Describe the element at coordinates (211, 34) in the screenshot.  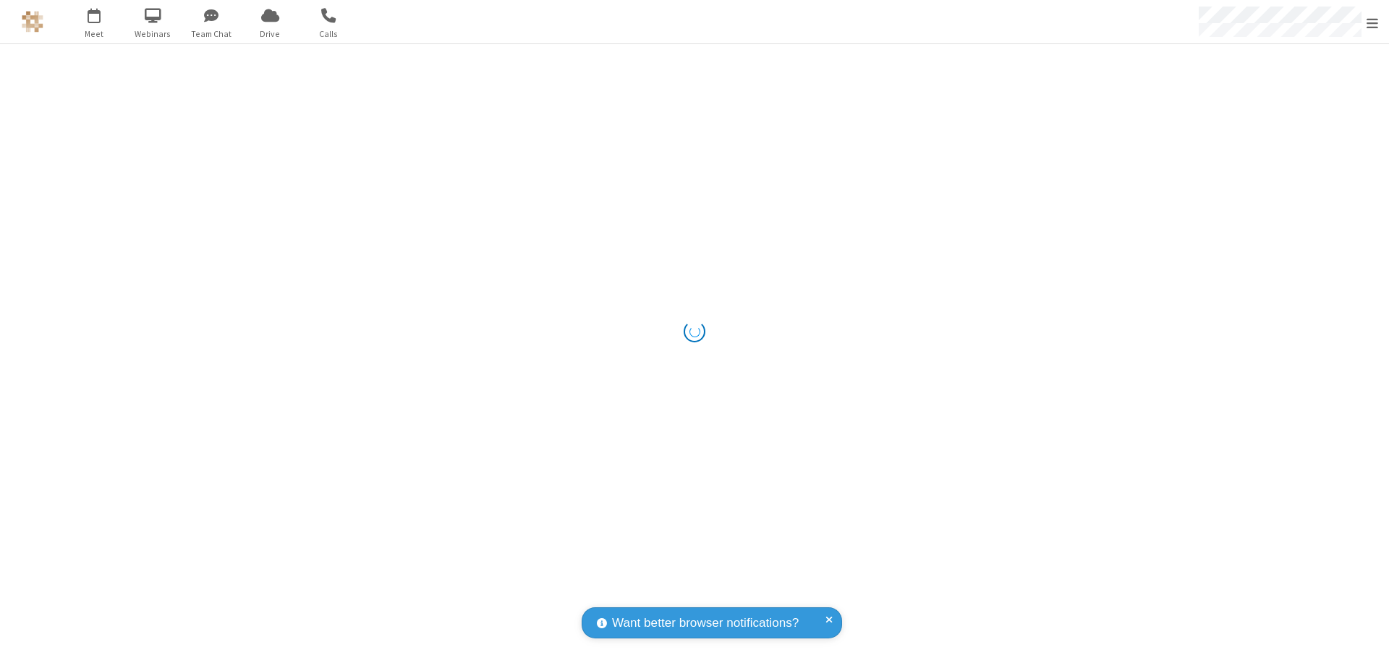
I see `span: Team Chat` at that location.